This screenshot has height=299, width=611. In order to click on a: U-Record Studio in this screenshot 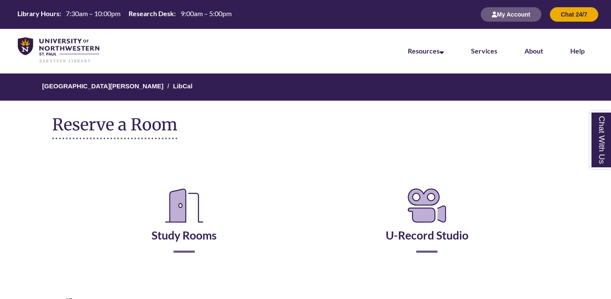, I will do `click(427, 225)`.